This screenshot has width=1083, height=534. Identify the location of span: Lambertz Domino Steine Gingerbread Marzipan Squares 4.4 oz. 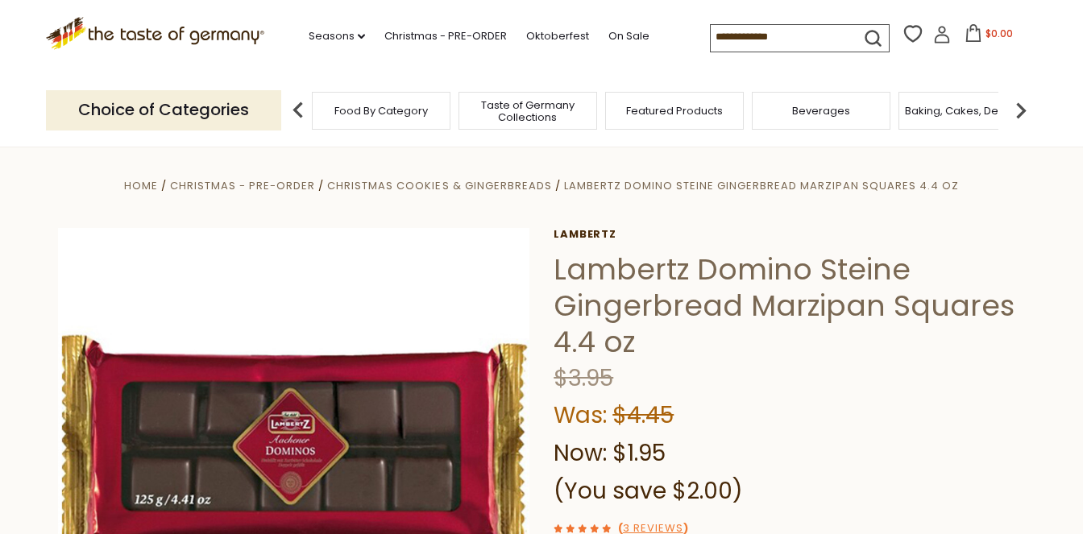
(761, 185).